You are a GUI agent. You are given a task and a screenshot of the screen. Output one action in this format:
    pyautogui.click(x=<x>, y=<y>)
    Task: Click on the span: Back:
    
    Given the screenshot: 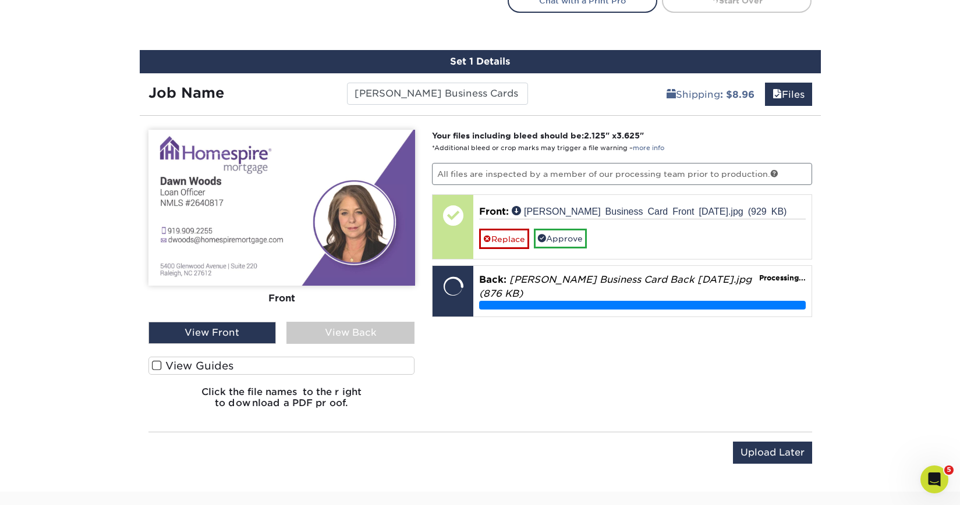 What is the action you would take?
    pyautogui.click(x=493, y=280)
    